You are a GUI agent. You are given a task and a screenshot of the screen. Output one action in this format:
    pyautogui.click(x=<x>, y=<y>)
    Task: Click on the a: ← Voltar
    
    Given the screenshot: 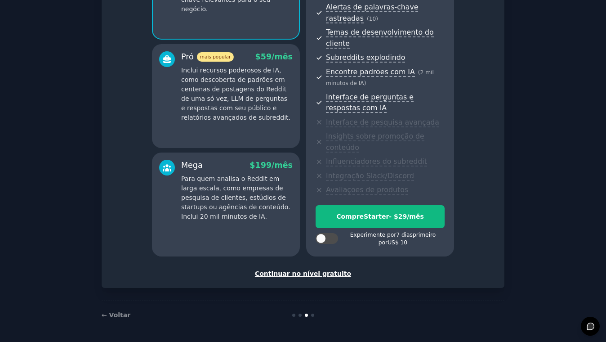 What is the action you would take?
    pyautogui.click(x=116, y=315)
    